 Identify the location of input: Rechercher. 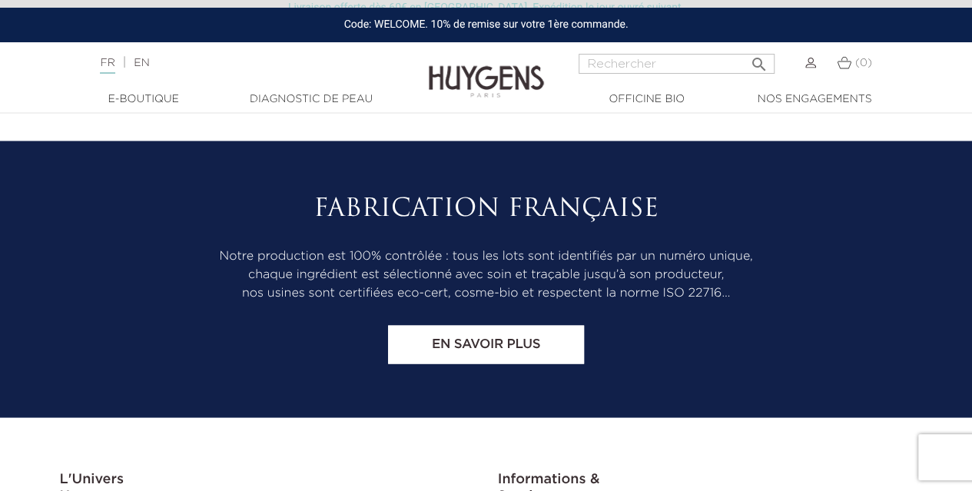
(676, 64).